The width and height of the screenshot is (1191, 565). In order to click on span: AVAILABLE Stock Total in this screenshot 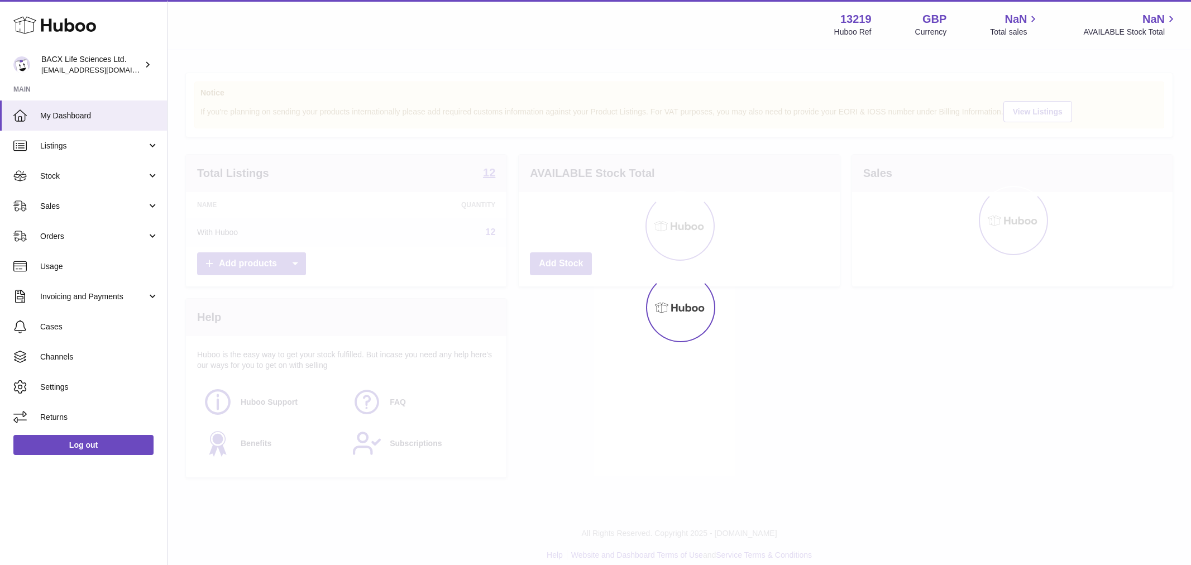, I will do `click(1130, 32)`.